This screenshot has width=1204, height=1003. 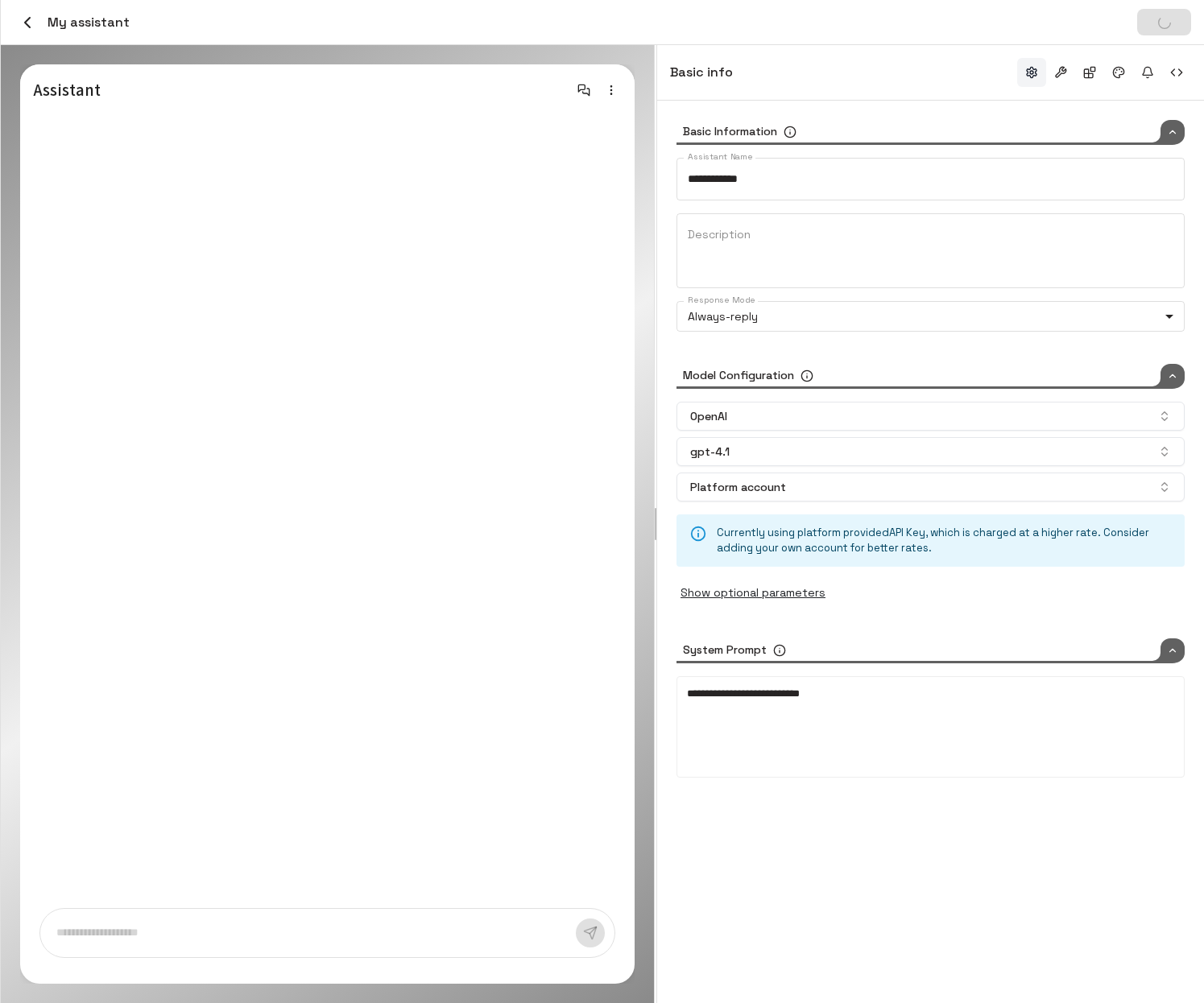 What do you see at coordinates (1031, 72) in the screenshot?
I see `button: Basic info` at bounding box center [1031, 72].